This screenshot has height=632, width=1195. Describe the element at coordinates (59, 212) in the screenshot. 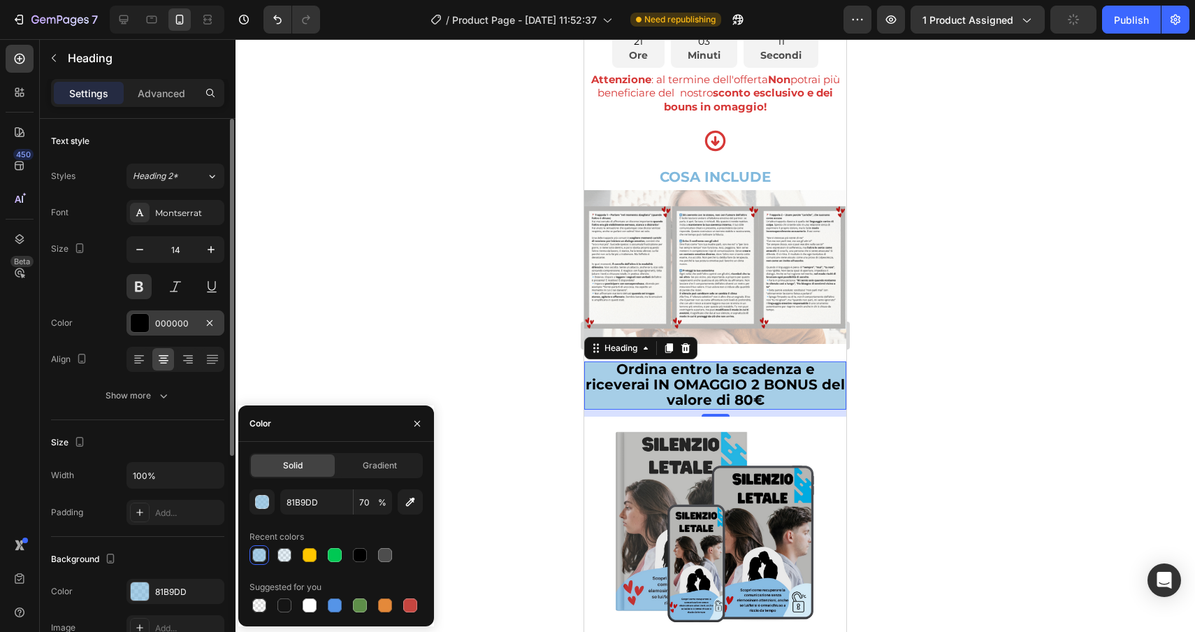

I see `div: Font` at that location.